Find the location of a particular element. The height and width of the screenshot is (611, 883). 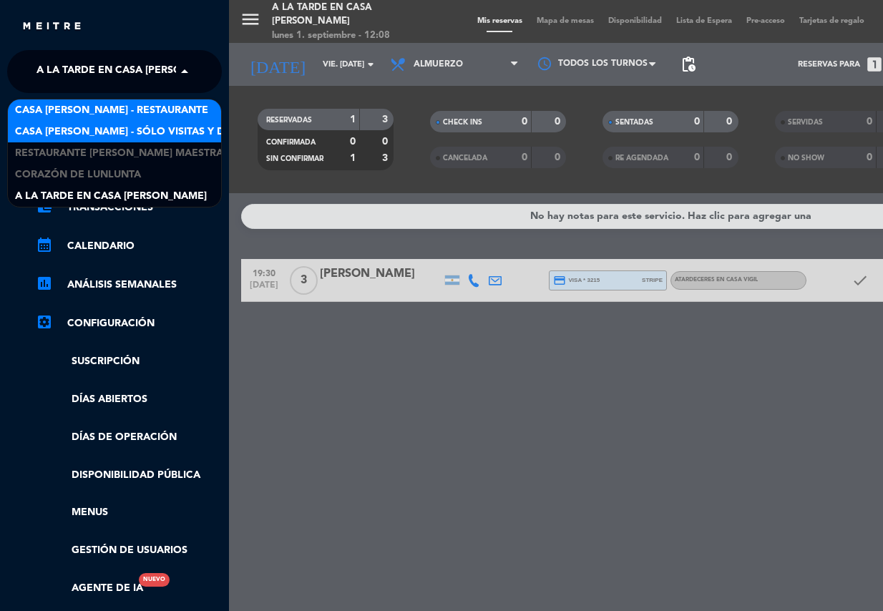

a: calendar_monthCalendario is located at coordinates (129, 246).